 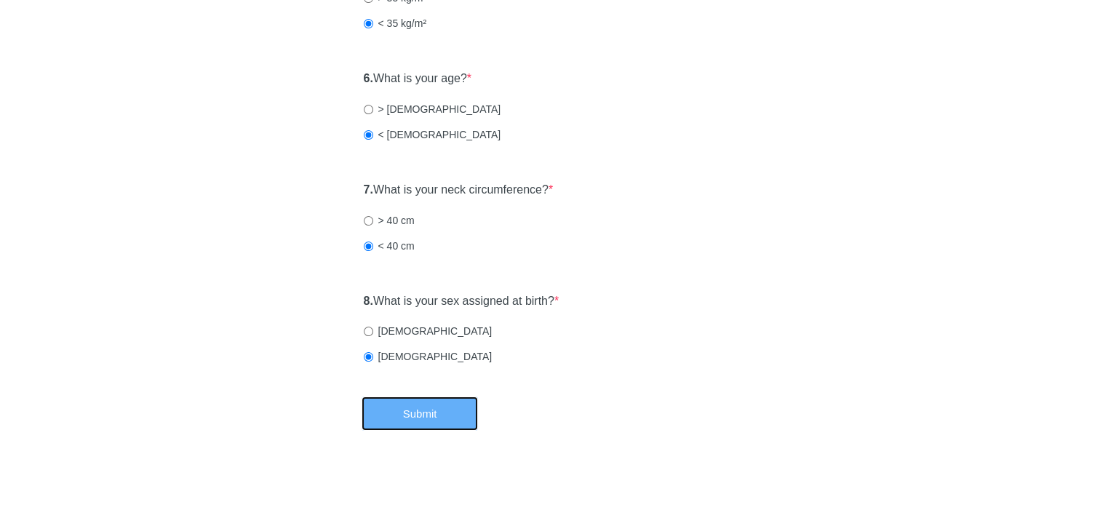 I want to click on label: What is your neck circumference?, so click(x=458, y=190).